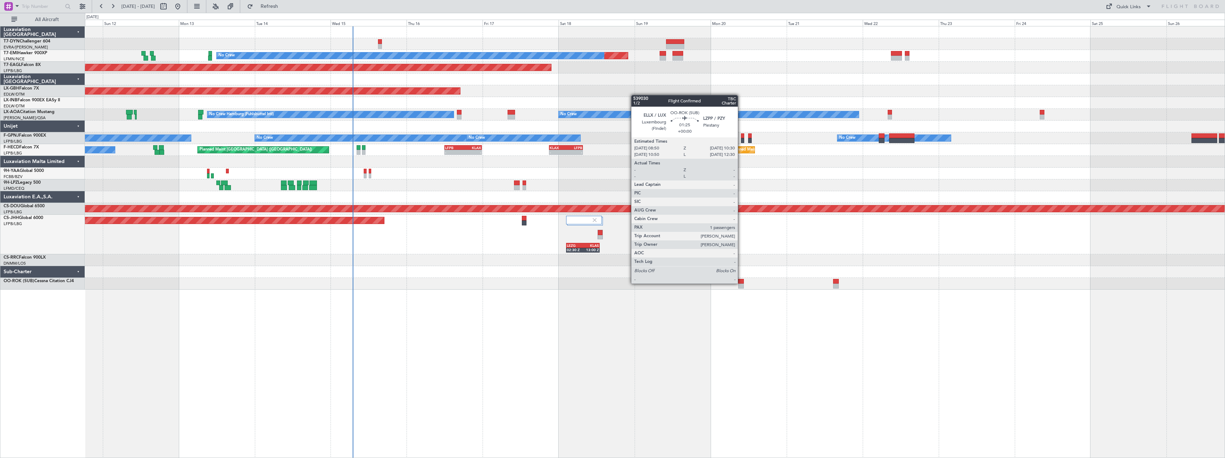 The width and height of the screenshot is (1225, 458). I want to click on a: T7-EAGLFalcon 8X, so click(22, 65).